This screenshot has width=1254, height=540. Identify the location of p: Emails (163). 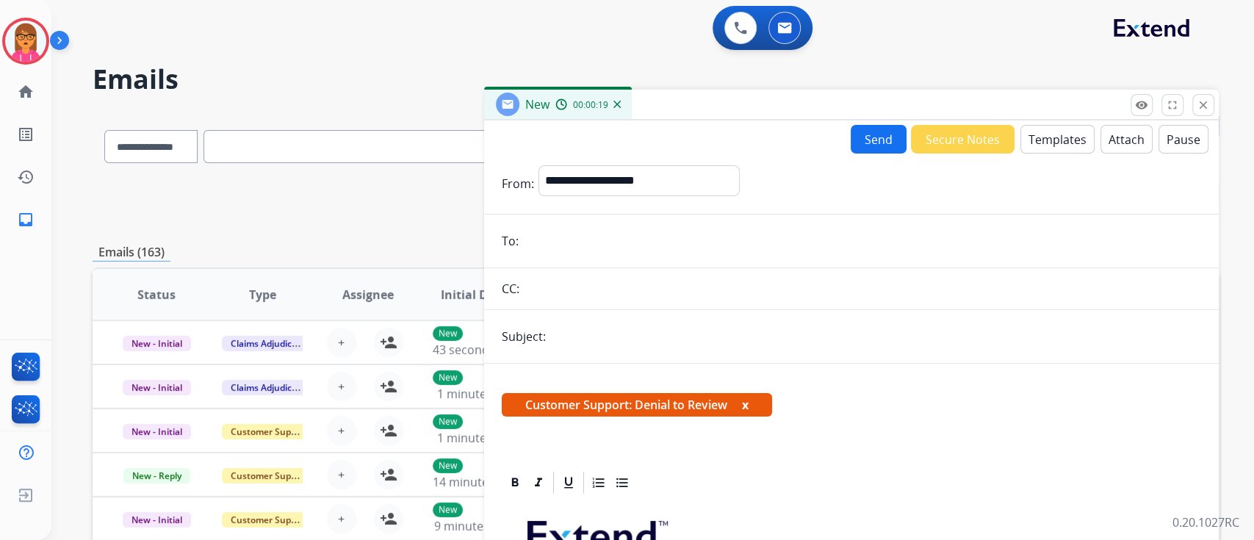
(131, 252).